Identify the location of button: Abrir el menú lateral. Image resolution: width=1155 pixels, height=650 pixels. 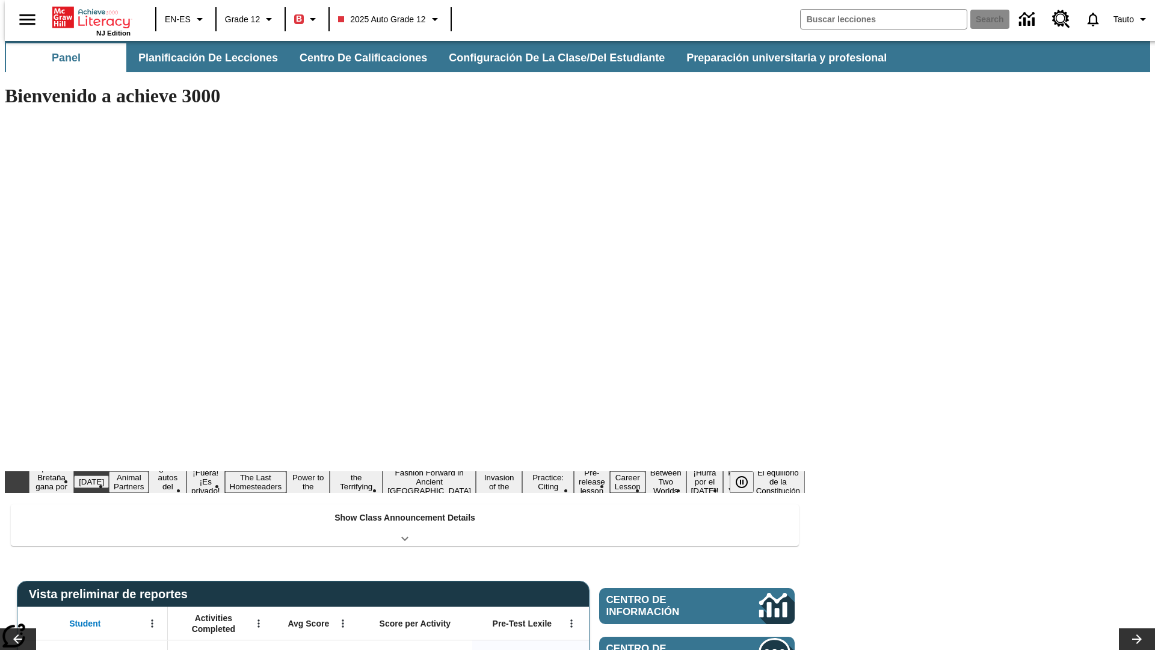
(27, 19).